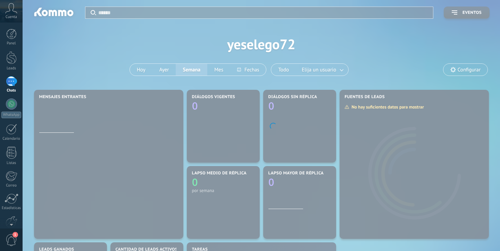  What do you see at coordinates (11, 43) in the screenshot?
I see `div: Panel` at bounding box center [11, 43].